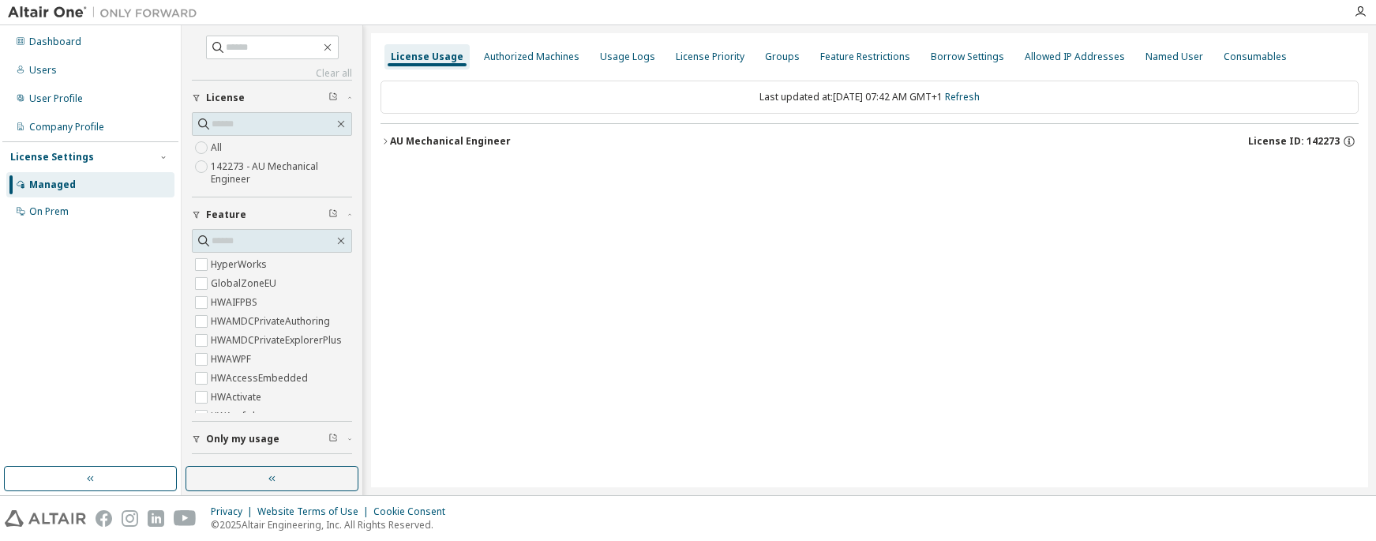 The width and height of the screenshot is (1376, 541). I want to click on label: HWAMDCPrivateAuthoring, so click(271, 321).